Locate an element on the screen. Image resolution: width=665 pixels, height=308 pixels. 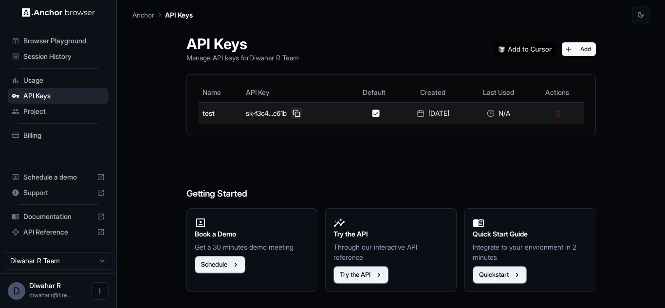
div: Schedule a demo is located at coordinates (58, 177).